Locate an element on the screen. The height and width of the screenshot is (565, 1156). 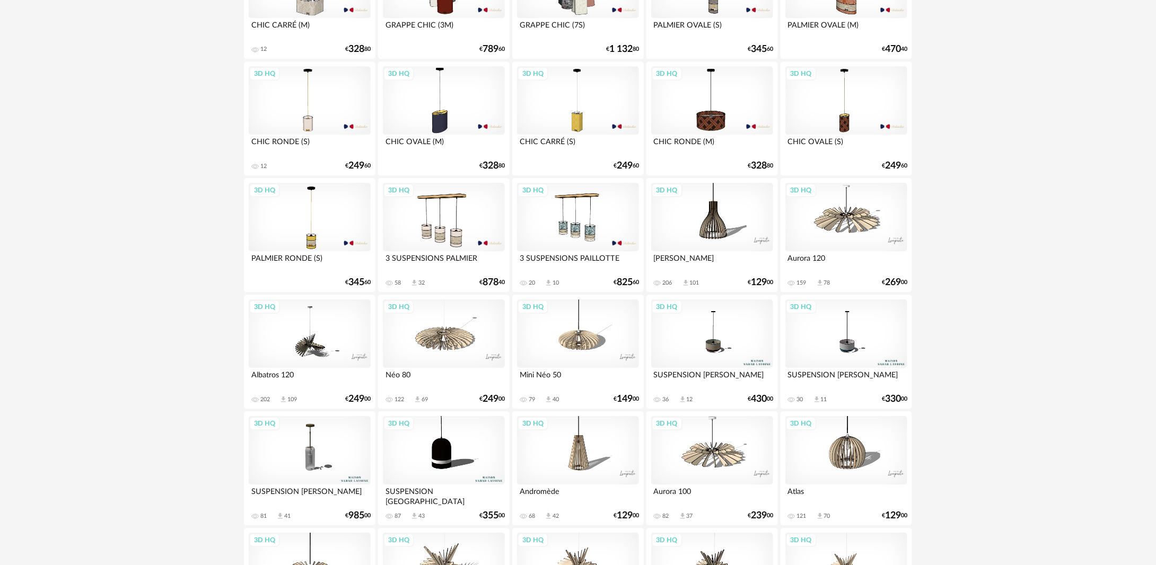
span: 328 is located at coordinates (356, 49).